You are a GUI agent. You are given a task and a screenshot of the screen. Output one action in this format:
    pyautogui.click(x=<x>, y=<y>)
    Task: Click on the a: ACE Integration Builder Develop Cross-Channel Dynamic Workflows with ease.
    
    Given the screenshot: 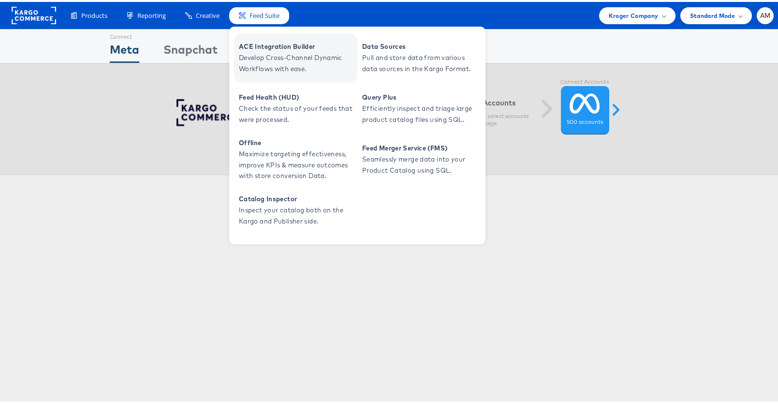 What is the action you would take?
    pyautogui.click(x=296, y=56)
    